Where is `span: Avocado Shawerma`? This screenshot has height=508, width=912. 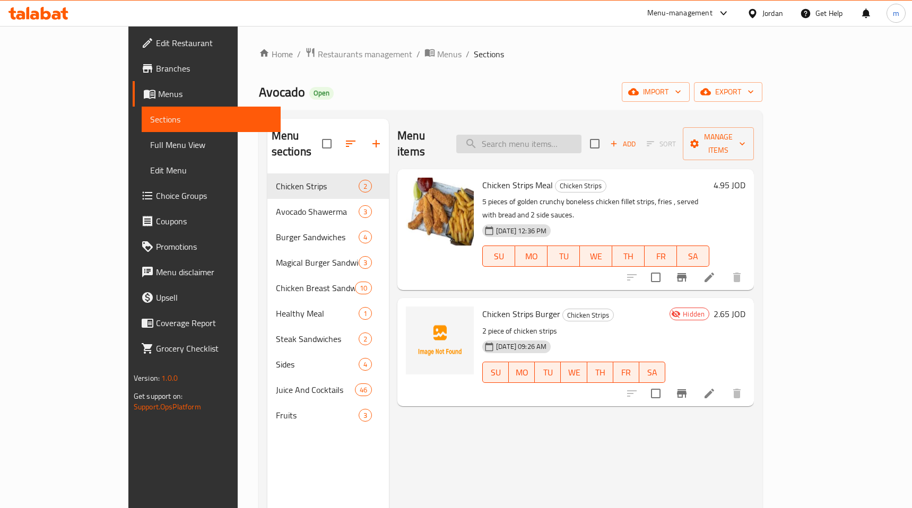 span: Avocado Shawerma is located at coordinates (317, 212).